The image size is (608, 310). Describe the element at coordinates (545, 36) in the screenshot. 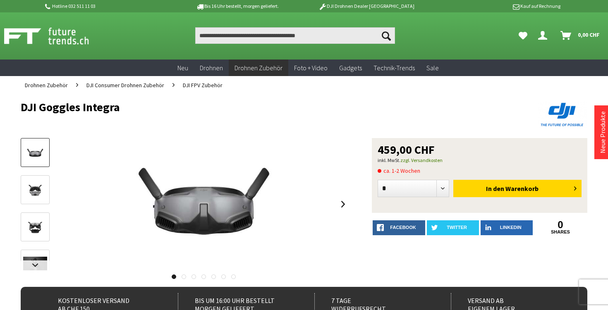

I see `a: Dein Konto` at that location.